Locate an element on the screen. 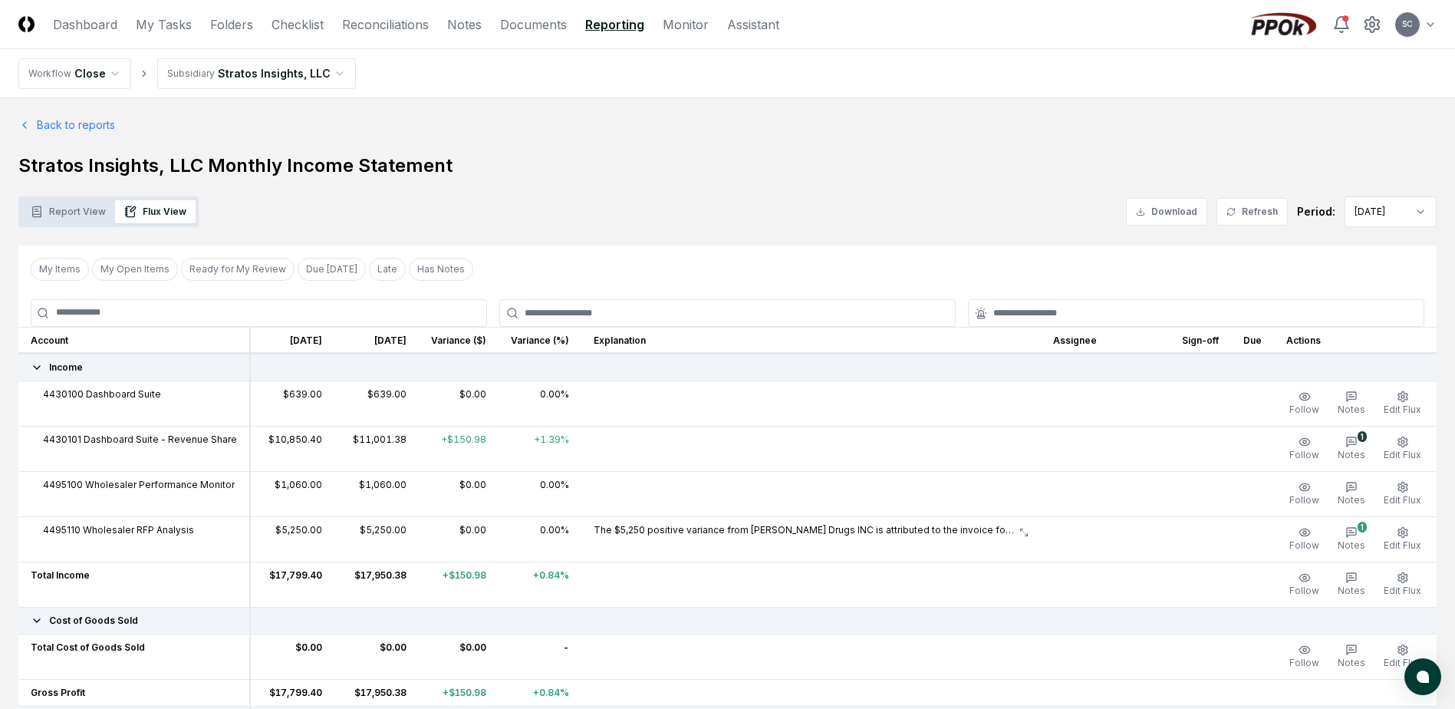 This screenshot has width=1455, height=709. th: Variance (%) is located at coordinates (540, 340).